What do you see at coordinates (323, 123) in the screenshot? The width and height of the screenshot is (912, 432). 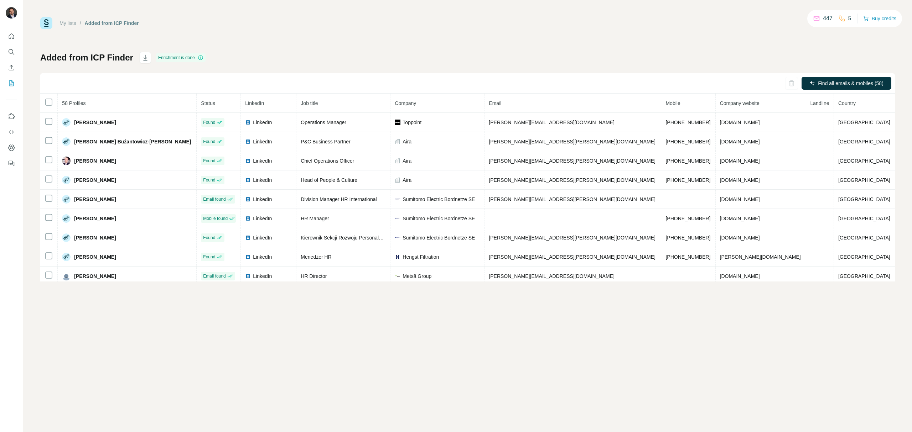 I see `span: Operations Manager` at bounding box center [323, 123].